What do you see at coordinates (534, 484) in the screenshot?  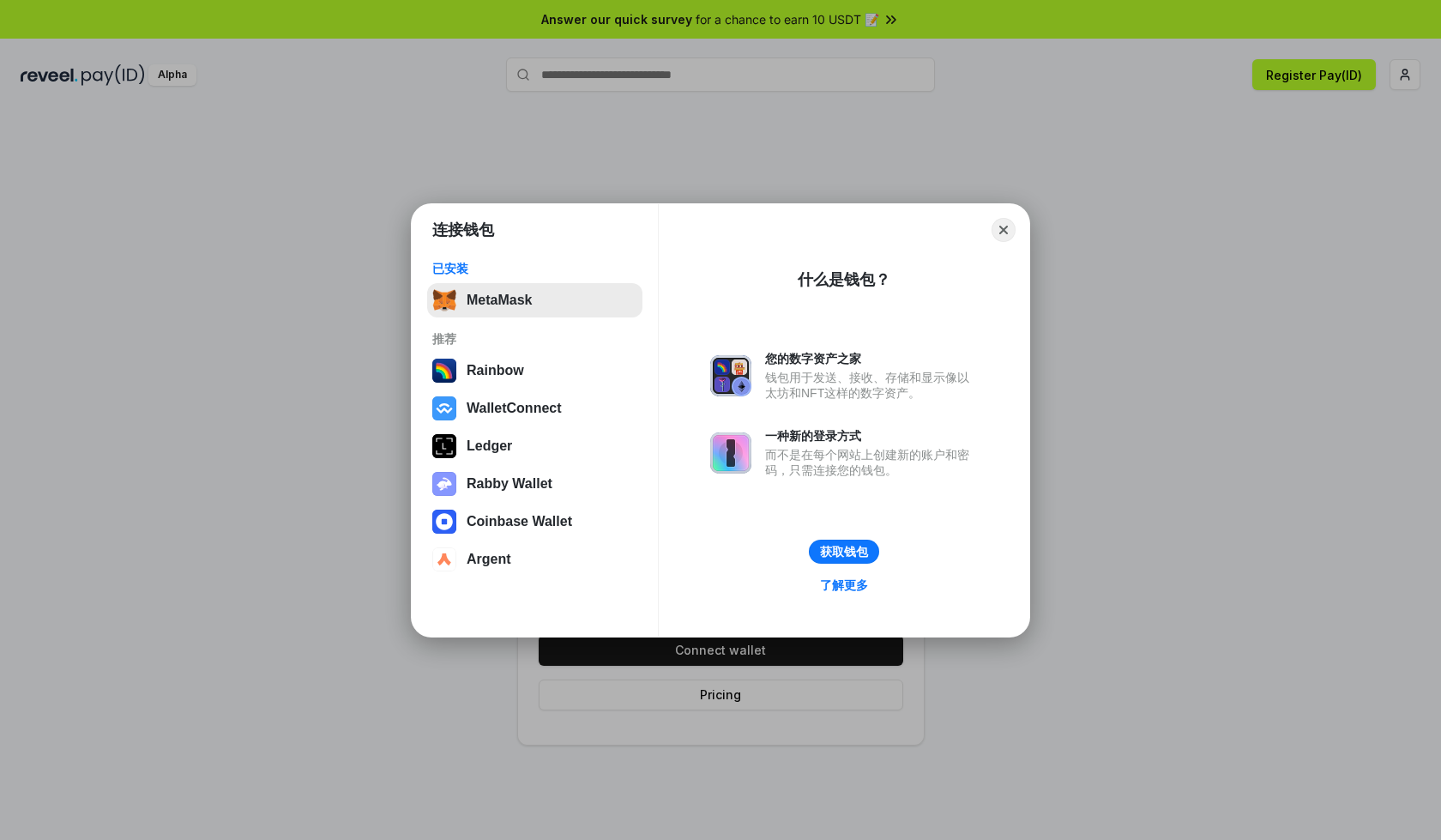 I see `button: Rabby Wallet` at bounding box center [534, 484].